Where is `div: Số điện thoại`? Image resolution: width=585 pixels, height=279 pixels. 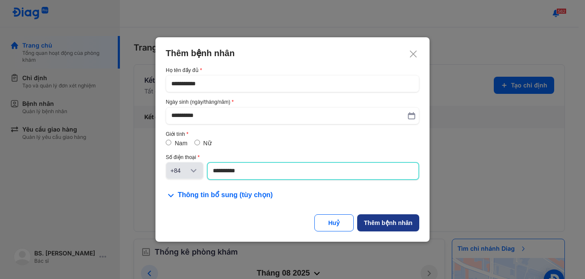 div: Số điện thoại is located at coordinates (292, 157).